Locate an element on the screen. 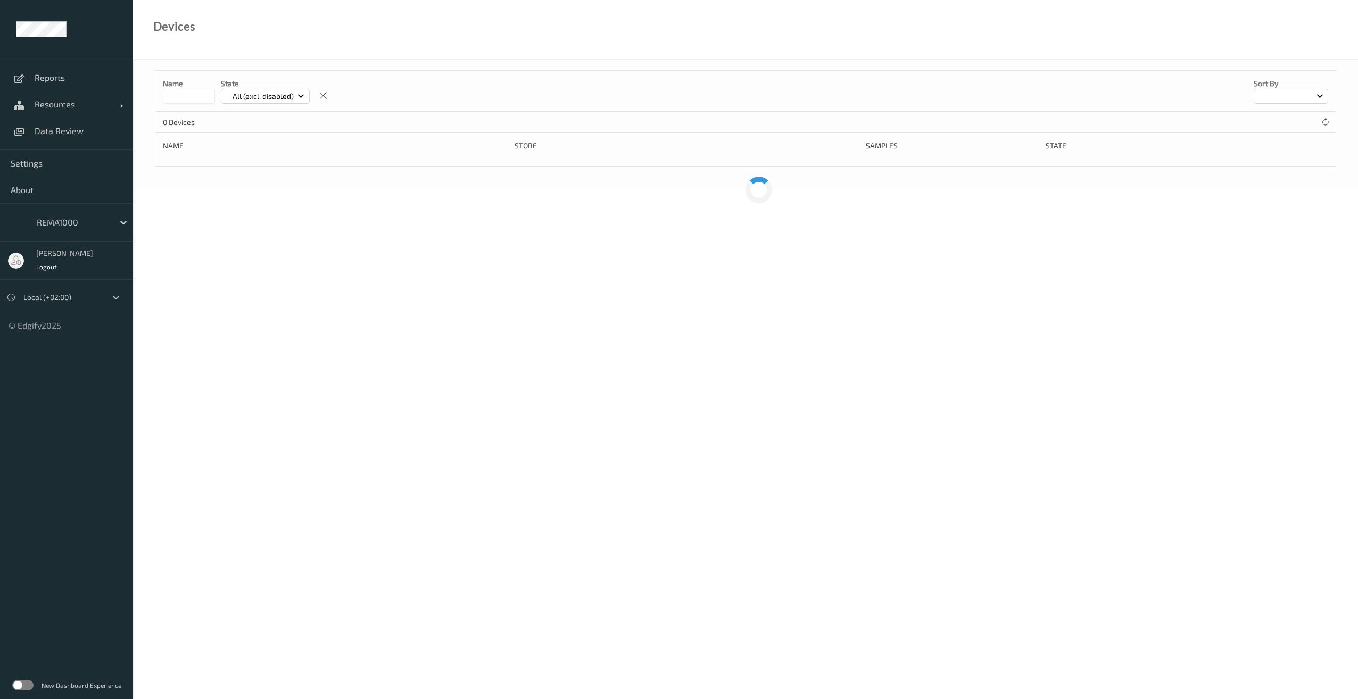 This screenshot has width=1358, height=699. p: Name is located at coordinates (189, 84).